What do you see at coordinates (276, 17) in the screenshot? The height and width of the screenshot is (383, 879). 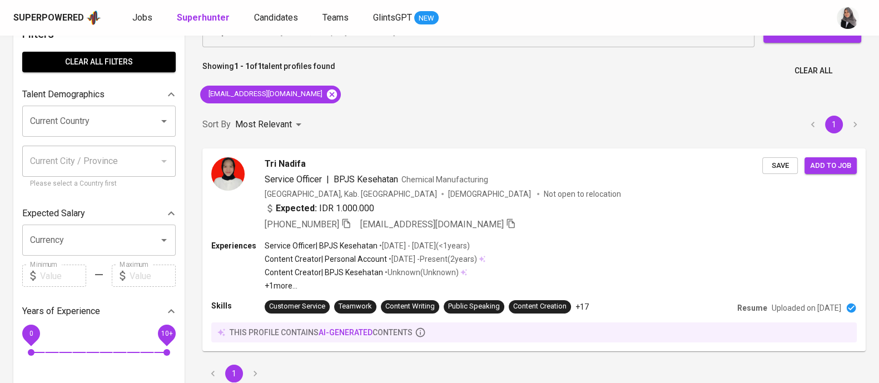 I see `span: Candidates` at bounding box center [276, 17].